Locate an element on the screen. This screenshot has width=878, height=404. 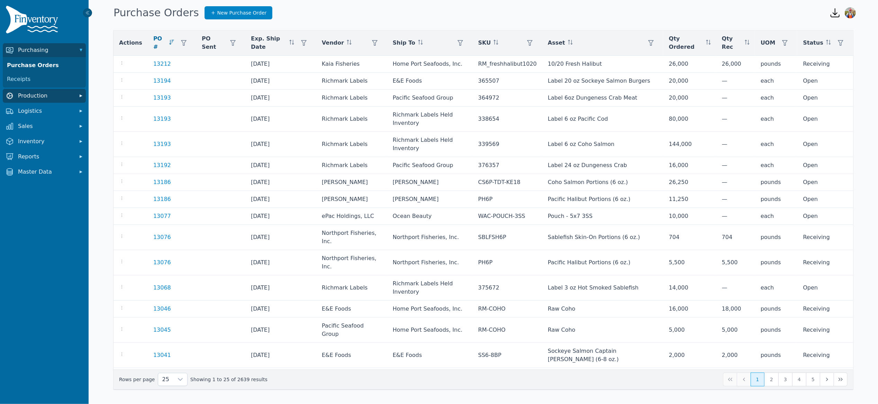
span: Master Data is located at coordinates (46, 172).